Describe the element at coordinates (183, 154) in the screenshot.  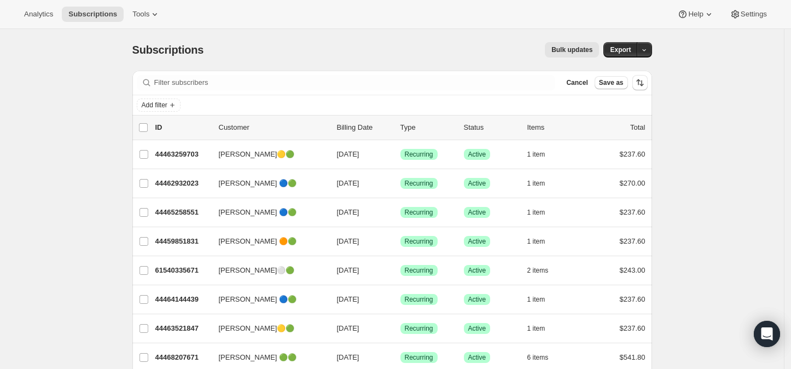
I see `p: 44463259703` at that location.